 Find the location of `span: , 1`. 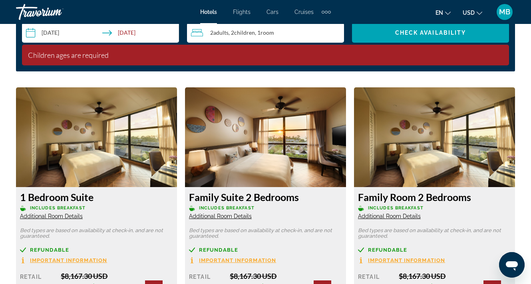

span: , 1 is located at coordinates (264, 33).